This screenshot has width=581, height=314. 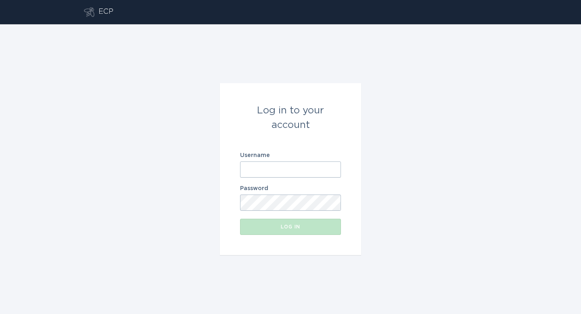 What do you see at coordinates (106, 12) in the screenshot?
I see `div: ECP` at bounding box center [106, 12].